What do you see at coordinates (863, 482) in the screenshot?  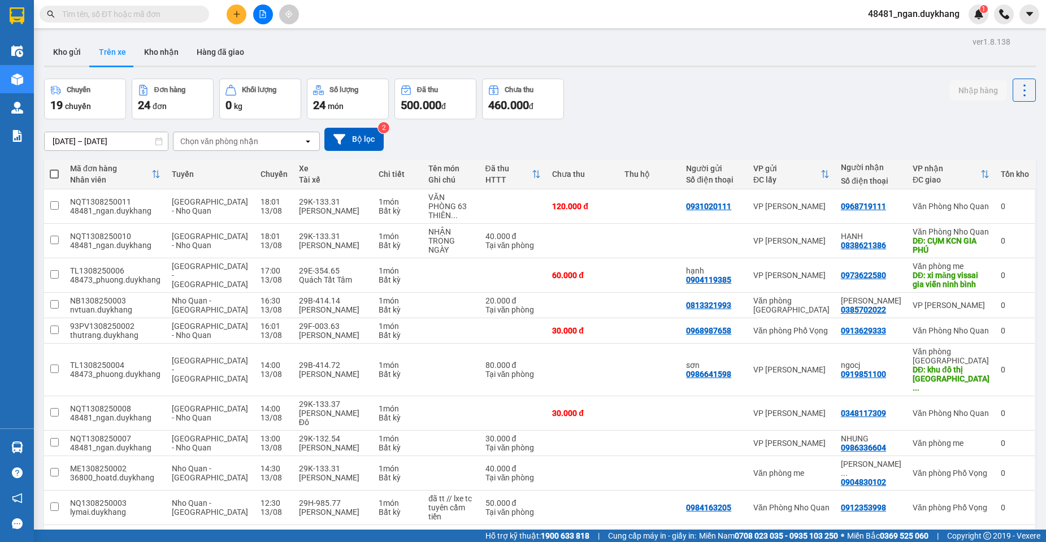 I see `div: 0904830102` at bounding box center [863, 482].